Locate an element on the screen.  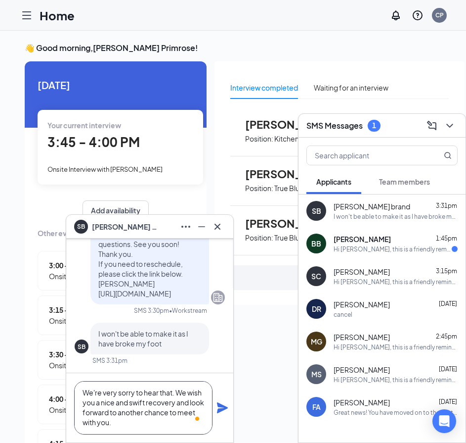
span: 2:45pm is located at coordinates (447, 336).